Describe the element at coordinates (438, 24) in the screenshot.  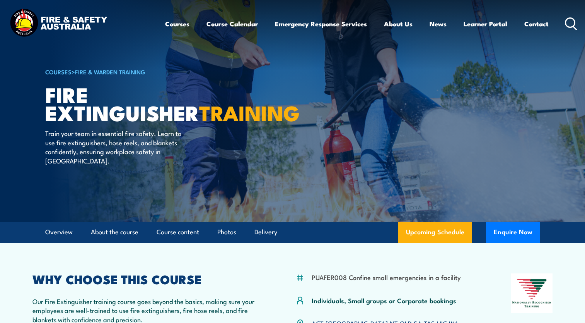
I see `a: News` at that location.